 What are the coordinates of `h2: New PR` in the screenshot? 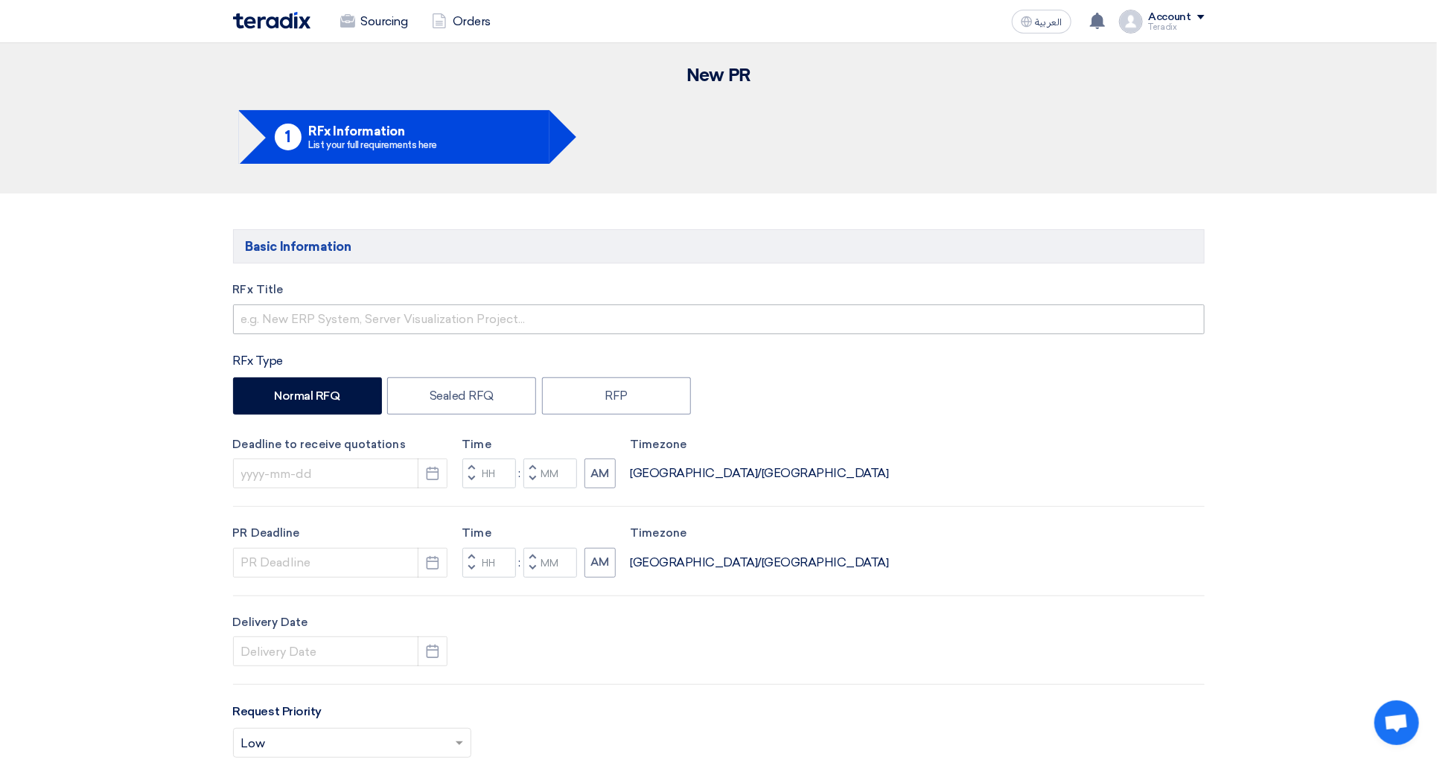 It's located at (719, 76).